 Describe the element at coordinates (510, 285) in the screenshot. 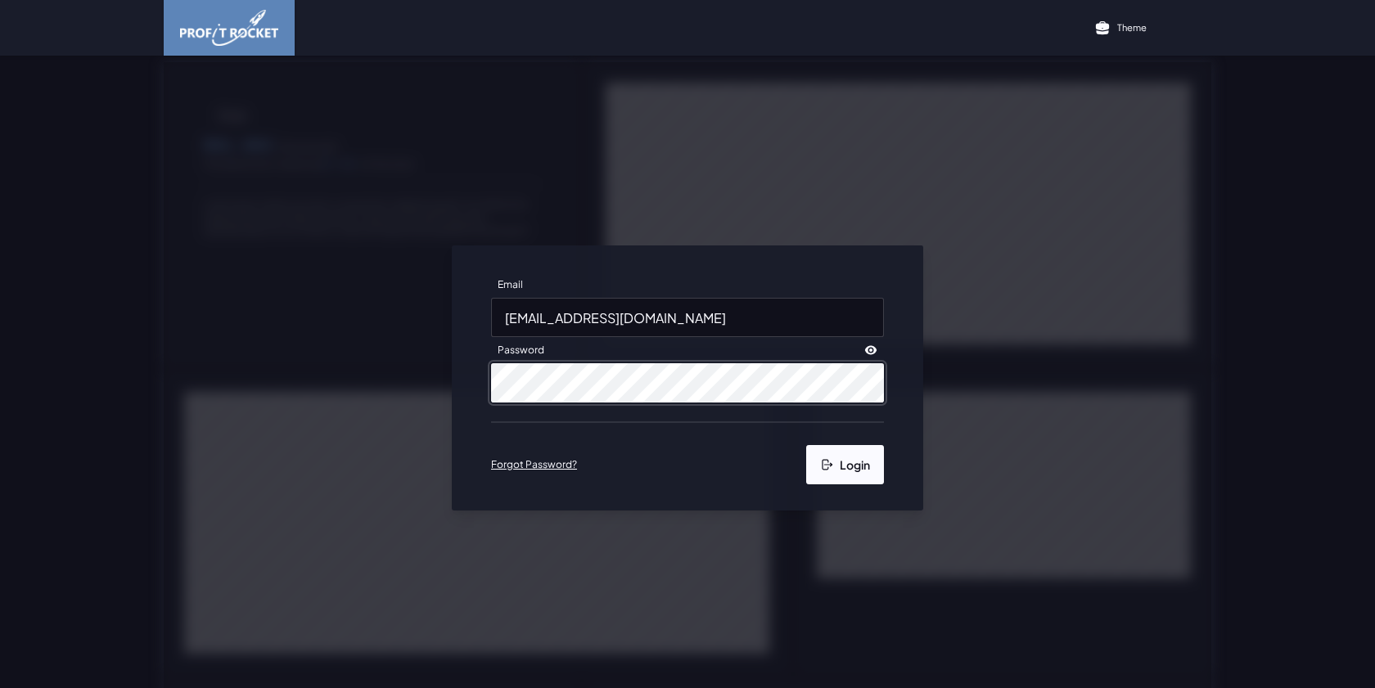

I see `label: Email` at that location.